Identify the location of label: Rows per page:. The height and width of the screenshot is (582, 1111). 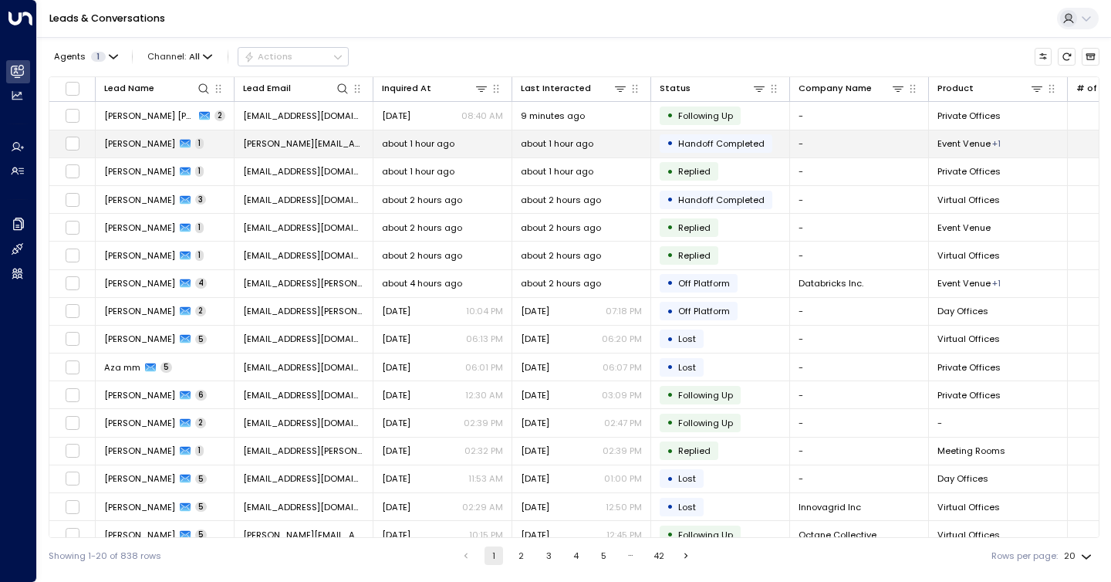
(1025, 556).